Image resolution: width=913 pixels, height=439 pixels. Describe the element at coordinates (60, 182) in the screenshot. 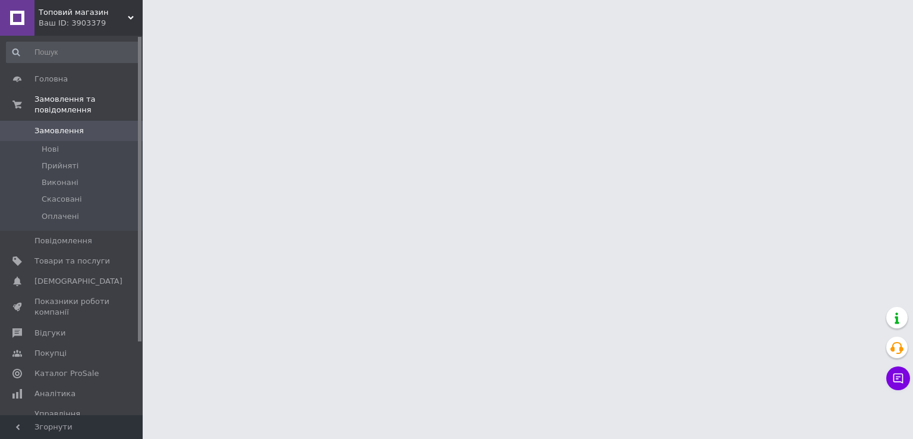

I see `span: Виконані` at that location.